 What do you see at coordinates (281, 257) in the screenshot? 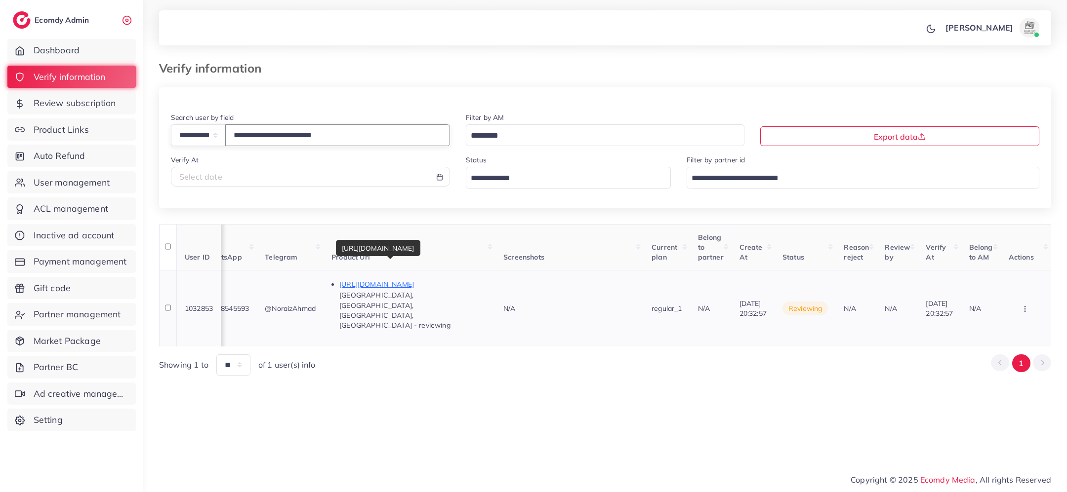
I see `span: Telegram` at bounding box center [281, 257].